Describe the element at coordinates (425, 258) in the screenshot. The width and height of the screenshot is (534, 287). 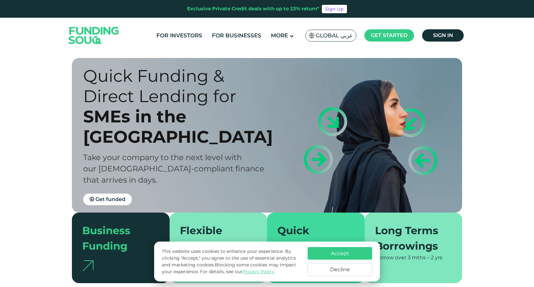
I see `span: 3 mths – 2 yrs` at that location.